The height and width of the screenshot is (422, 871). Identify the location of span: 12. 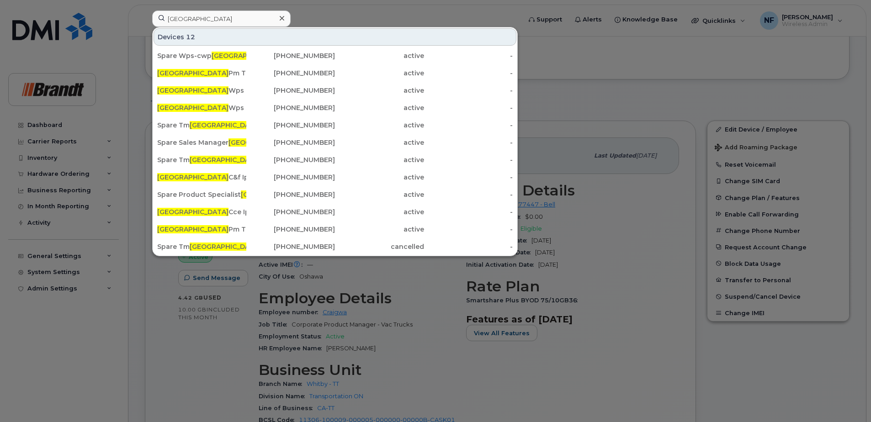
(191, 37).